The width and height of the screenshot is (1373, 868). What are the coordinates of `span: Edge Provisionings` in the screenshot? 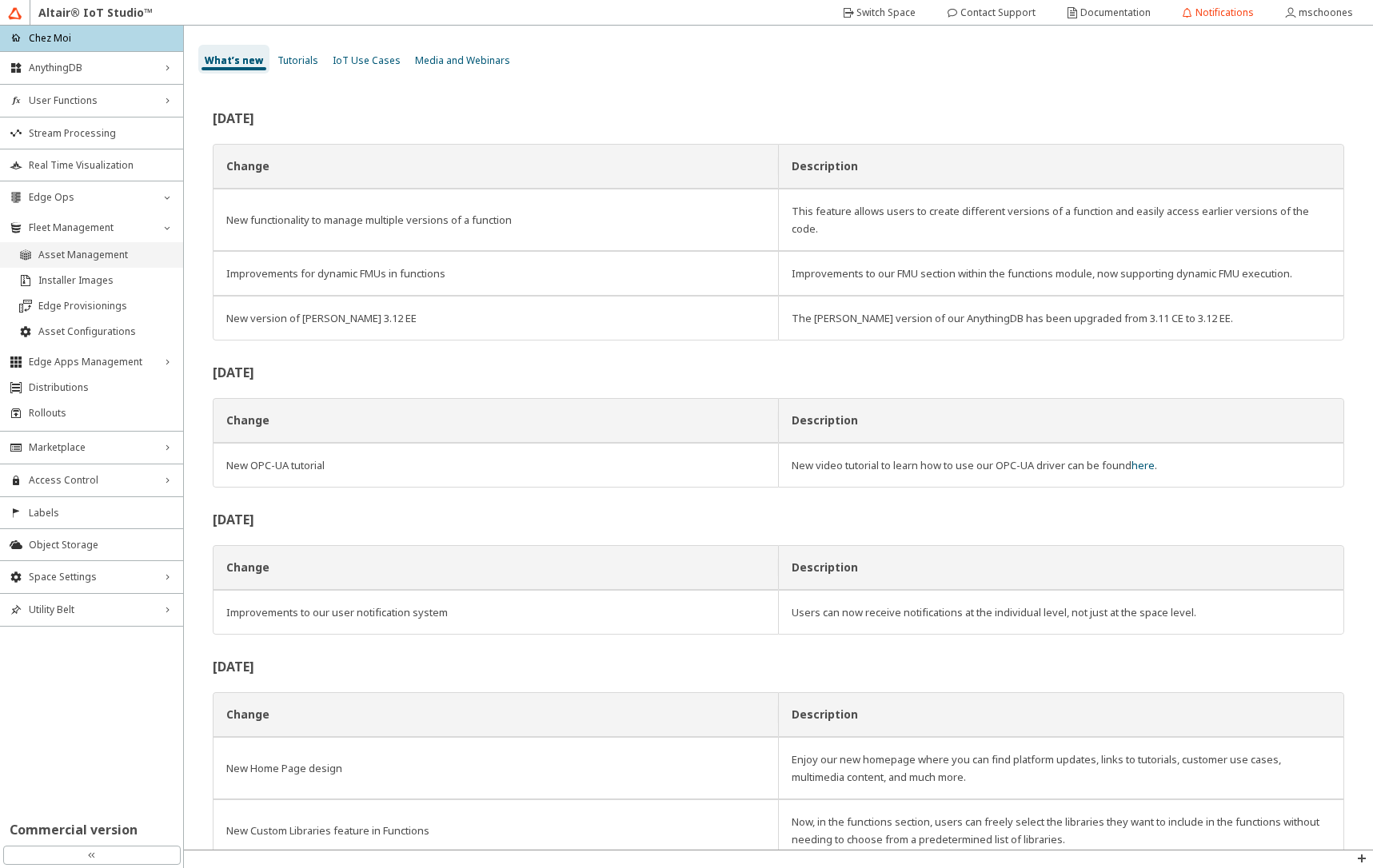 It's located at (105, 306).